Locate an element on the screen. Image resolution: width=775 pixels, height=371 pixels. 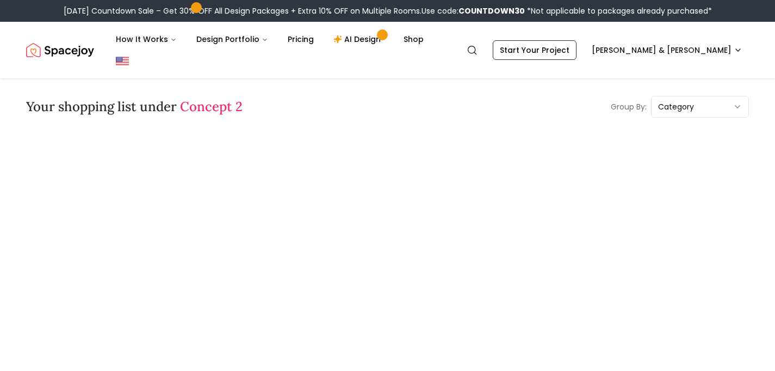
span: Concept 2 is located at coordinates (211, 106).